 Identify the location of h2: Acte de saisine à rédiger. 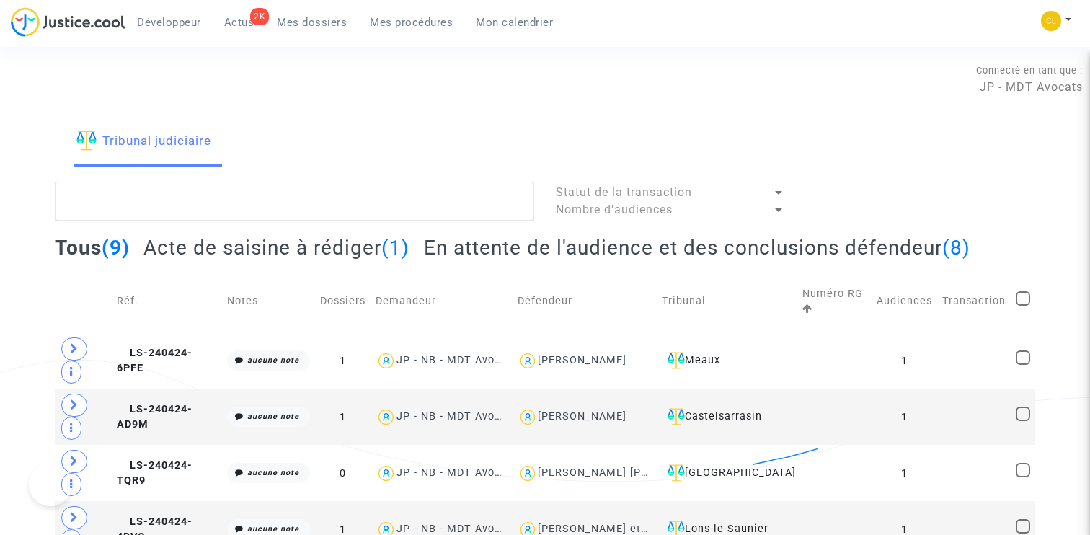
(276, 247).